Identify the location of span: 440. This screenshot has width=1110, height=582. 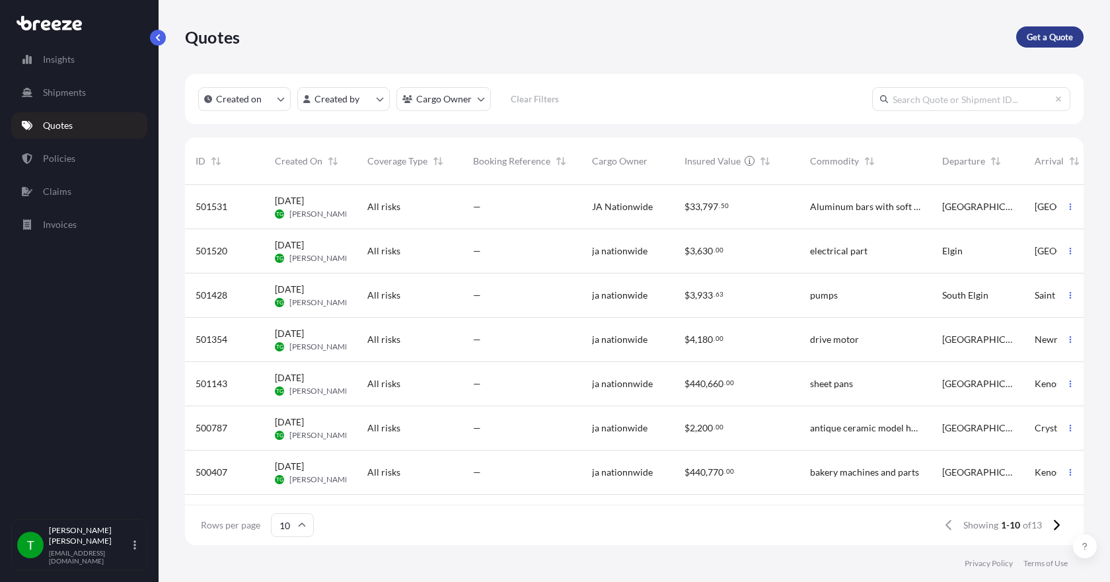
(698, 472).